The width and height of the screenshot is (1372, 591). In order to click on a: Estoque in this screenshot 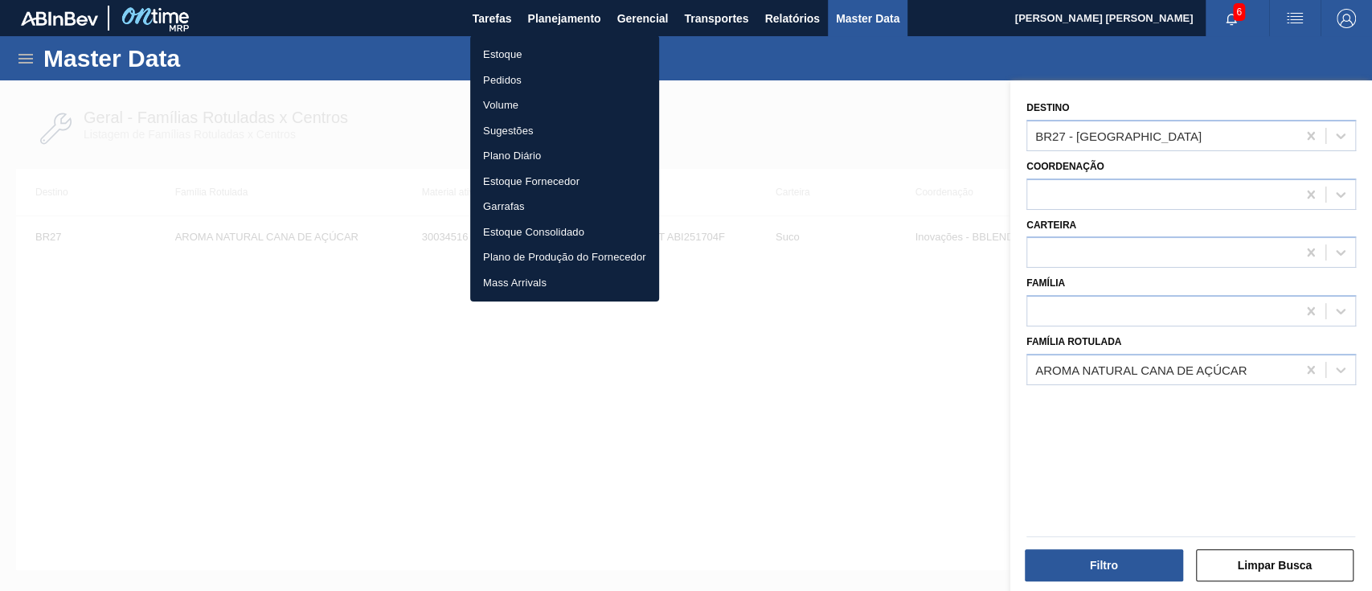, I will do `click(564, 55)`.